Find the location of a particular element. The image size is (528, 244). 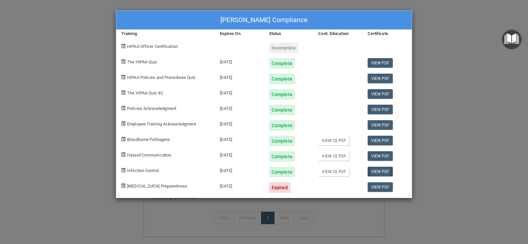

span: HIPAA Policies and Procedures Quiz is located at coordinates (161, 77).